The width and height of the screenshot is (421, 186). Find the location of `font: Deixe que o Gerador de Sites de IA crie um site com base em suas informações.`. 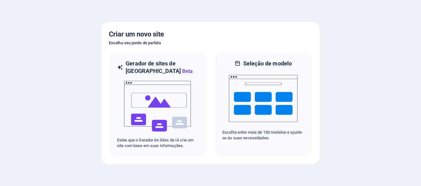

font: Deixe que o Gerador de Sites de IA crie um site com base em suas informações. is located at coordinates (155, 143).